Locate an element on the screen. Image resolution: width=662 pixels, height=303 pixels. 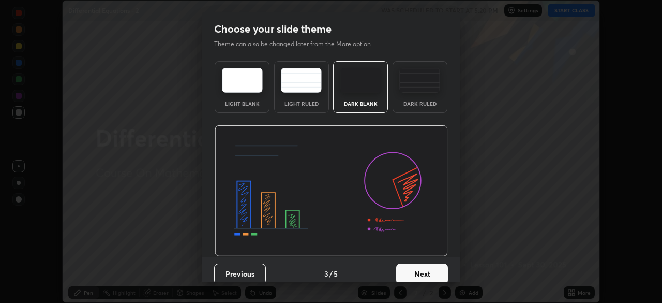
img: lightTheme.e5ed3b09.svg is located at coordinates (242, 80).